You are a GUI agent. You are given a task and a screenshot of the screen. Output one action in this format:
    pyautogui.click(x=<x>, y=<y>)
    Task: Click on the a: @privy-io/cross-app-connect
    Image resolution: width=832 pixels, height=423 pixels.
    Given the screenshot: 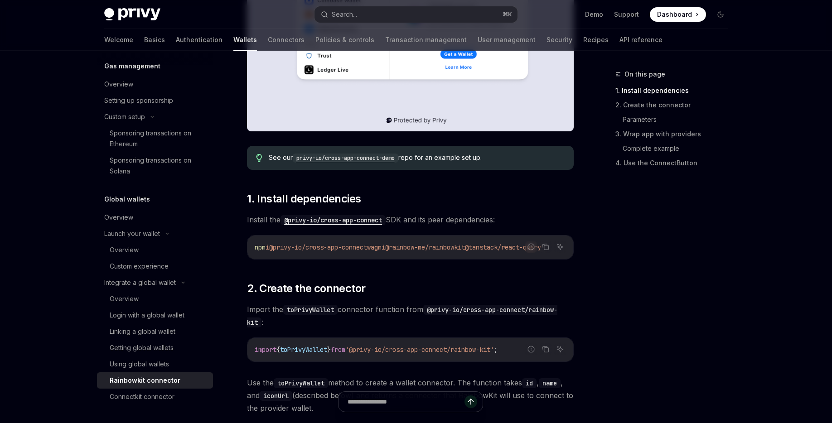 What is the action you would take?
    pyautogui.click(x=333, y=220)
    